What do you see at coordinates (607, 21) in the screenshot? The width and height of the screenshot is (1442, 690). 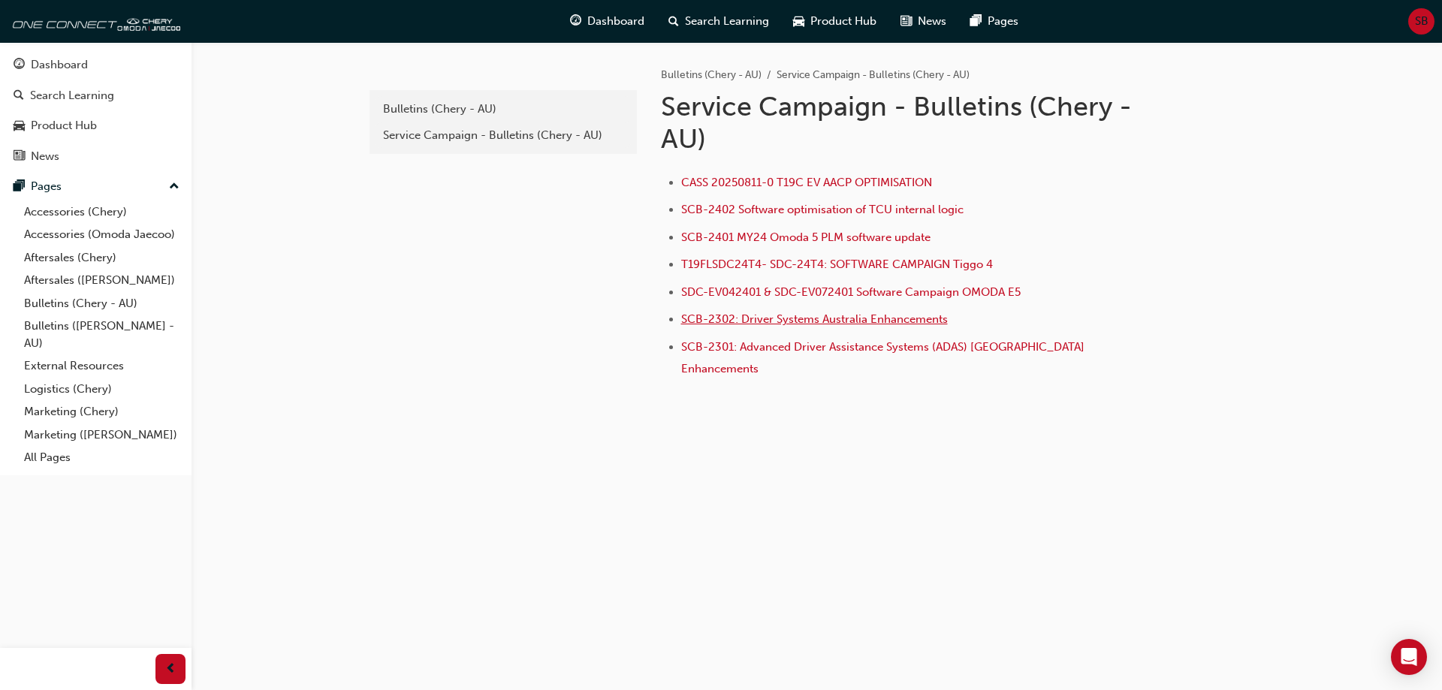 I see `a: guage-iconDashboard` at bounding box center [607, 21].